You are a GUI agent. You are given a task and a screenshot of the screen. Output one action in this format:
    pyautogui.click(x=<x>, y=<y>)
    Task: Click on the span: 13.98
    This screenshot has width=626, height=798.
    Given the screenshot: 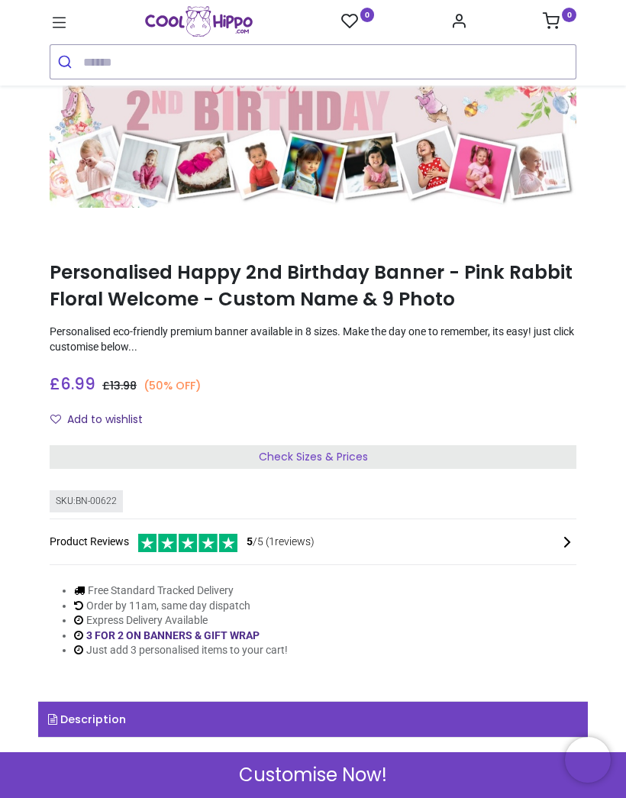 What is the action you would take?
    pyautogui.click(x=123, y=386)
    